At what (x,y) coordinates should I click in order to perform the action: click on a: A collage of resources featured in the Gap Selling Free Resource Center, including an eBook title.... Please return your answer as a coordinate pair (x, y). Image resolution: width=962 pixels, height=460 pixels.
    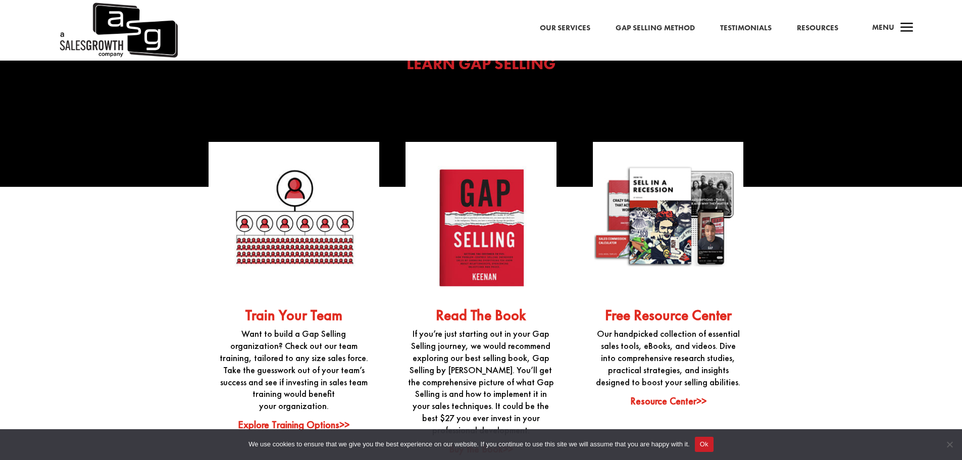
    Looking at the image, I should click on (668, 217).